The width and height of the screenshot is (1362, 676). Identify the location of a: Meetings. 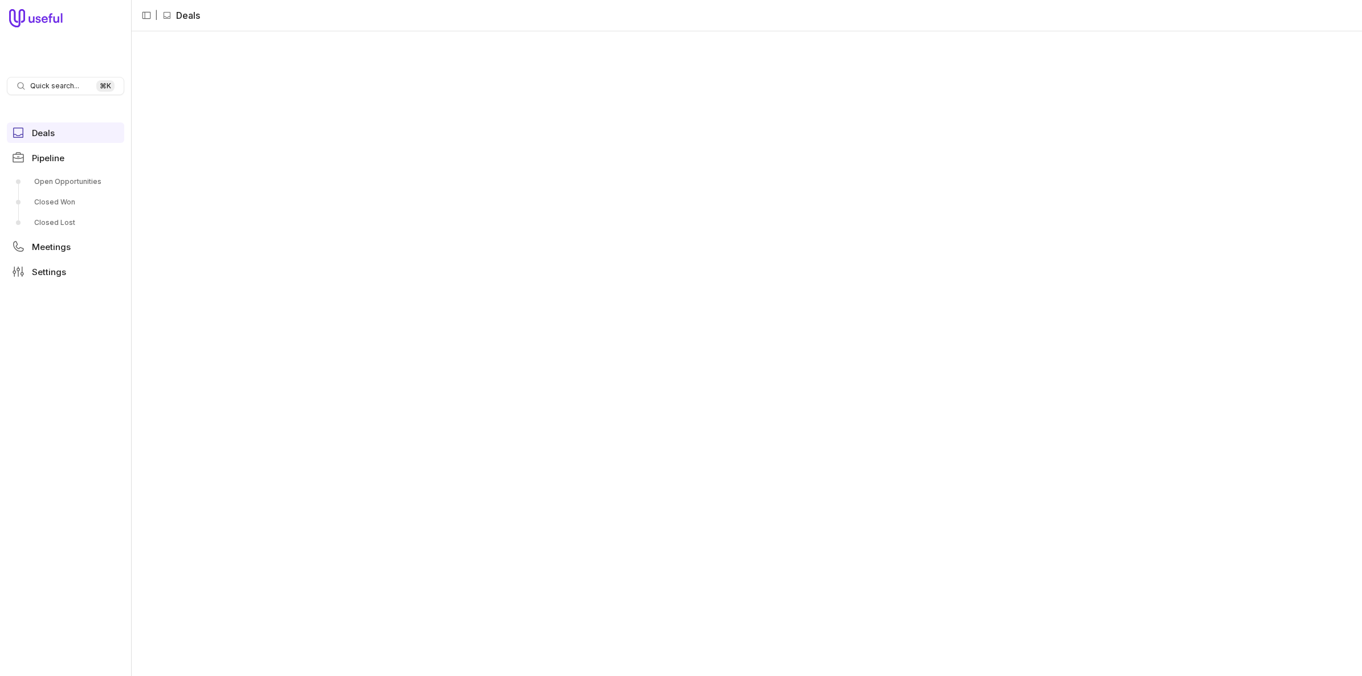
(66, 247).